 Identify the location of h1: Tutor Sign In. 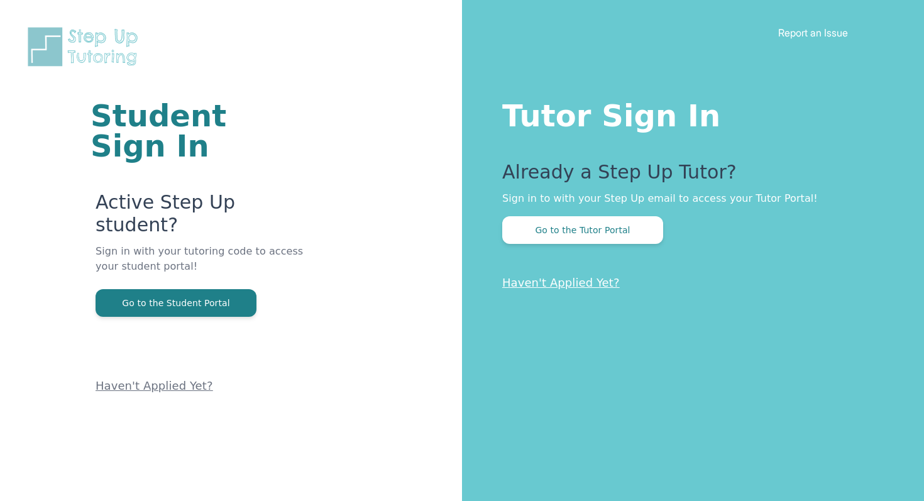
(688, 113).